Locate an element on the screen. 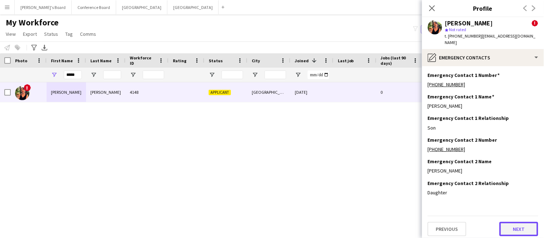 This screenshot has height=238, width=544. input: First Name Filter Input is located at coordinates (73, 75).